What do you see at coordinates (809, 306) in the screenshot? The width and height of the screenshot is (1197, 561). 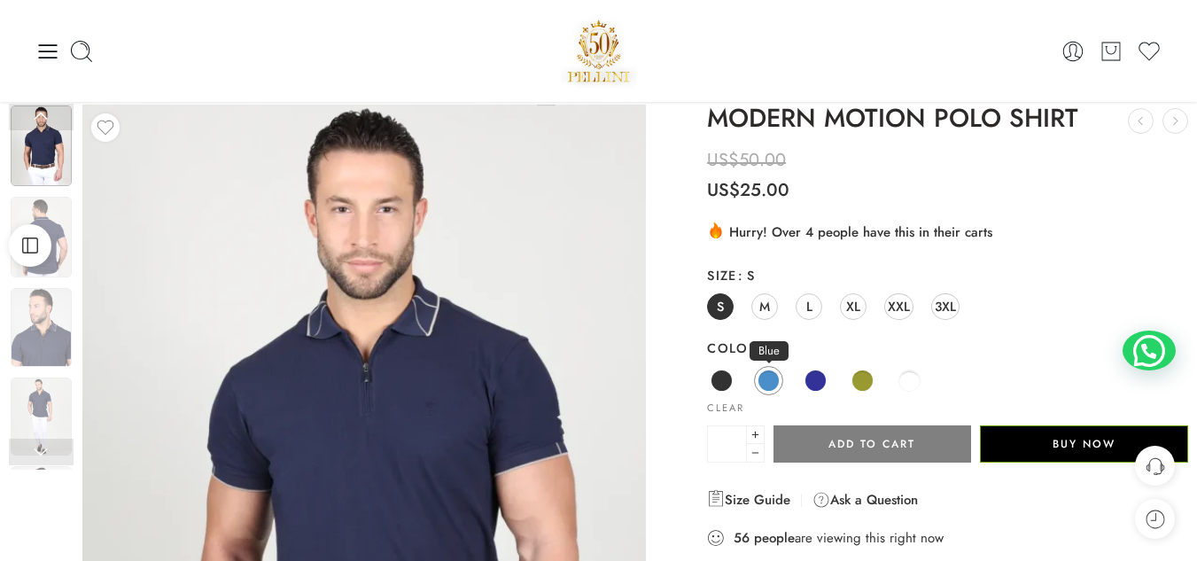 I see `span: L` at bounding box center [809, 306].